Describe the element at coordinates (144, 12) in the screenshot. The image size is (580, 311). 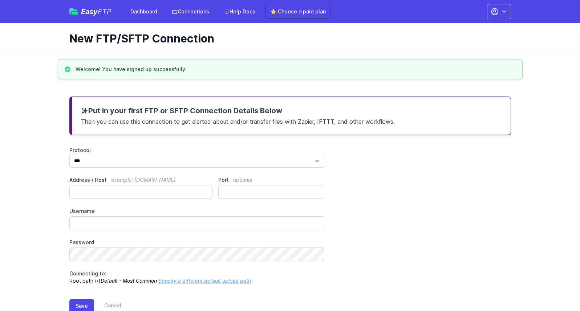
I see `a: Dashboard` at that location.